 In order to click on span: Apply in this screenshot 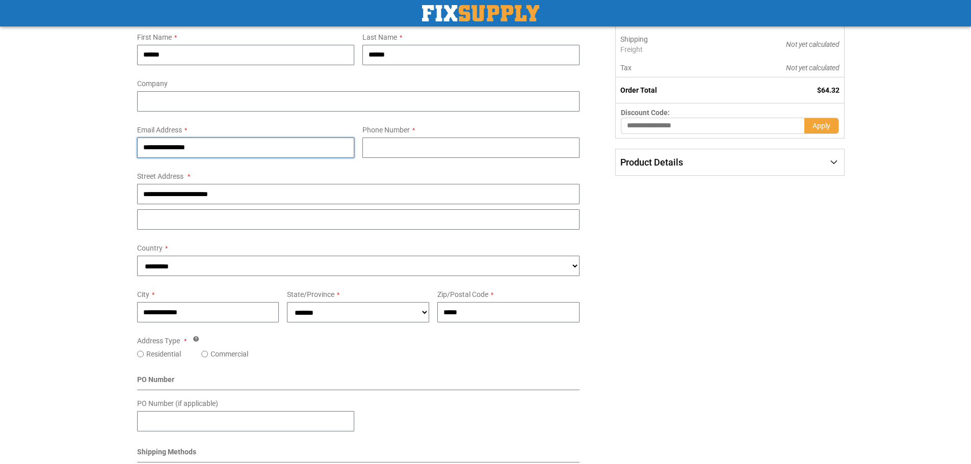, I will do `click(821, 126)`.